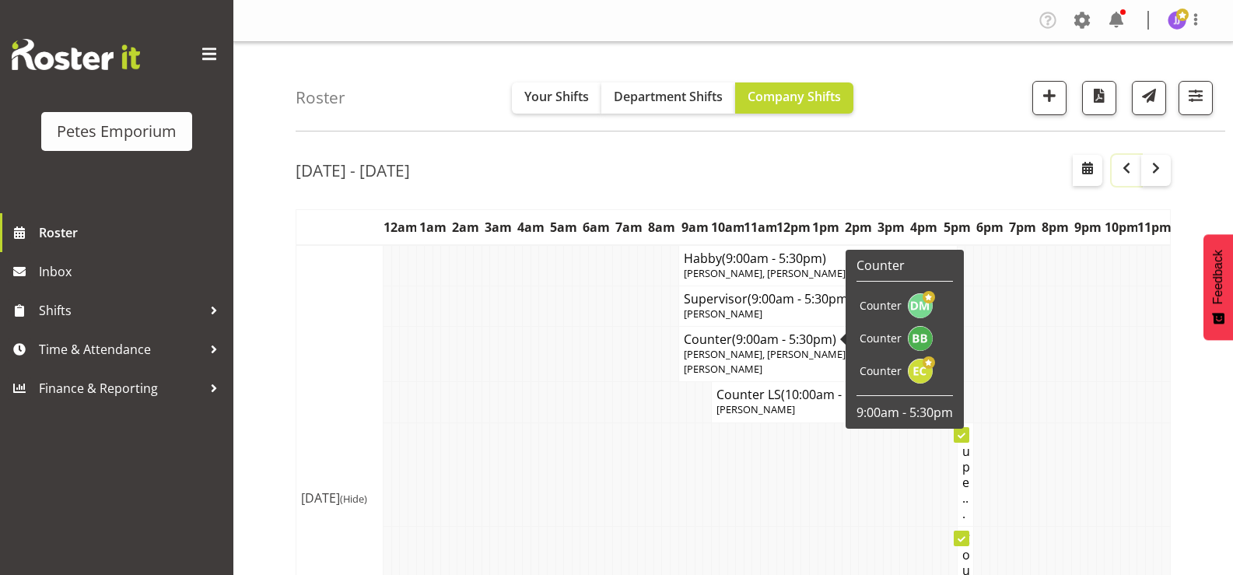 The height and width of the screenshot is (575, 1233). What do you see at coordinates (400, 227) in the screenshot?
I see `th: 12am` at bounding box center [400, 227].